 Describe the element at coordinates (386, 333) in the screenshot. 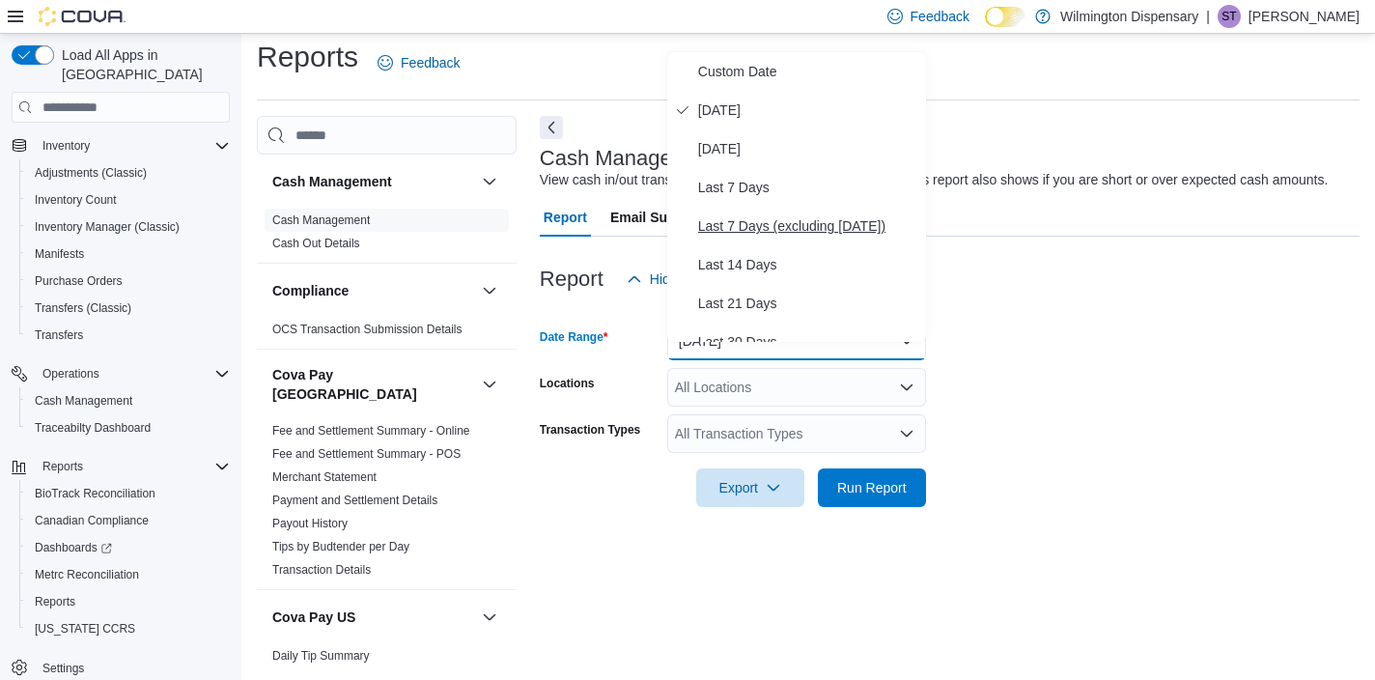

I see `div: Compliance` at that location.